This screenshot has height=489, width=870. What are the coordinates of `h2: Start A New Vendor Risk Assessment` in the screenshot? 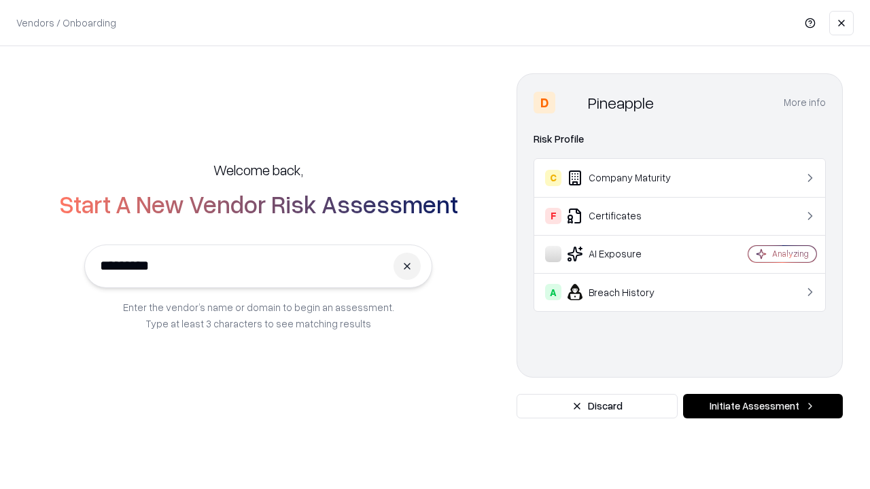 It's located at (258, 204).